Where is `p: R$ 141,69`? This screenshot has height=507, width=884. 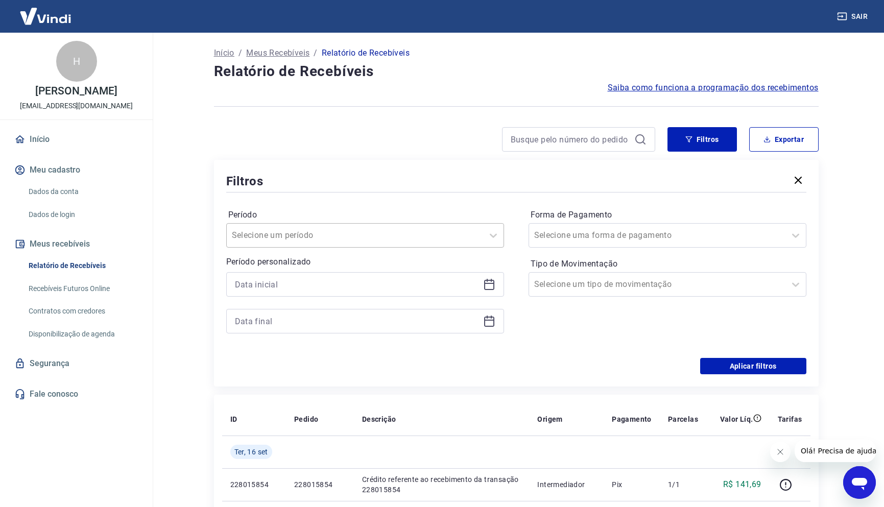
p: R$ 141,69 is located at coordinates (742, 485).